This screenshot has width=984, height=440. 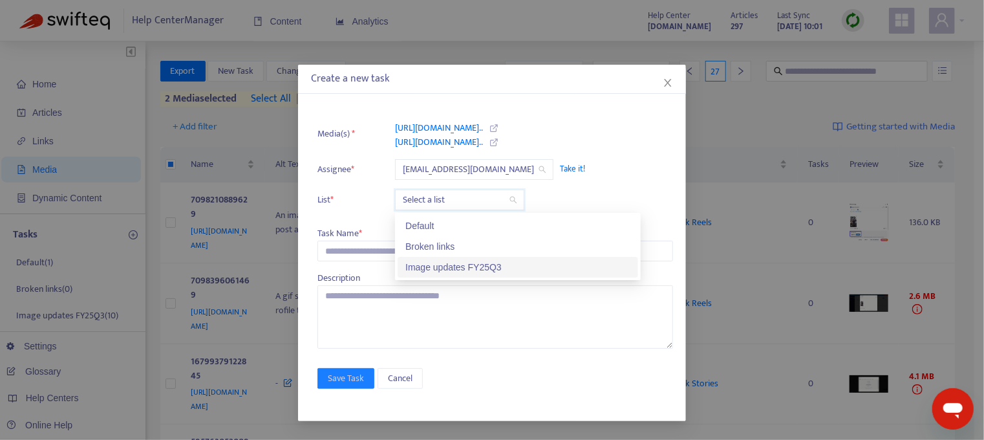 I want to click on span: Assignee, so click(x=340, y=169).